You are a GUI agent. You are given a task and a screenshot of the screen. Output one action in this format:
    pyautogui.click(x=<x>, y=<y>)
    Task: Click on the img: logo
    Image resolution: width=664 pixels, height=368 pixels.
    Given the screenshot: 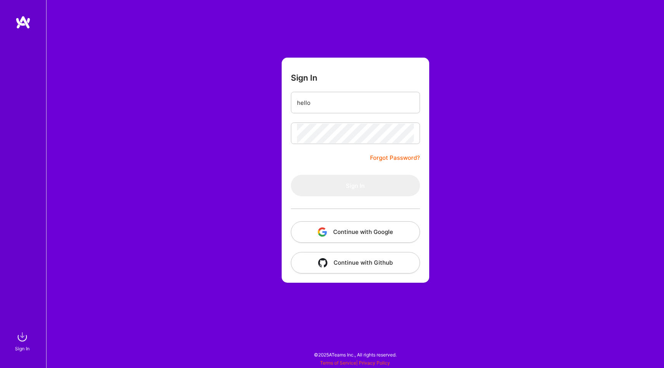 What is the action you would take?
    pyautogui.click(x=23, y=22)
    